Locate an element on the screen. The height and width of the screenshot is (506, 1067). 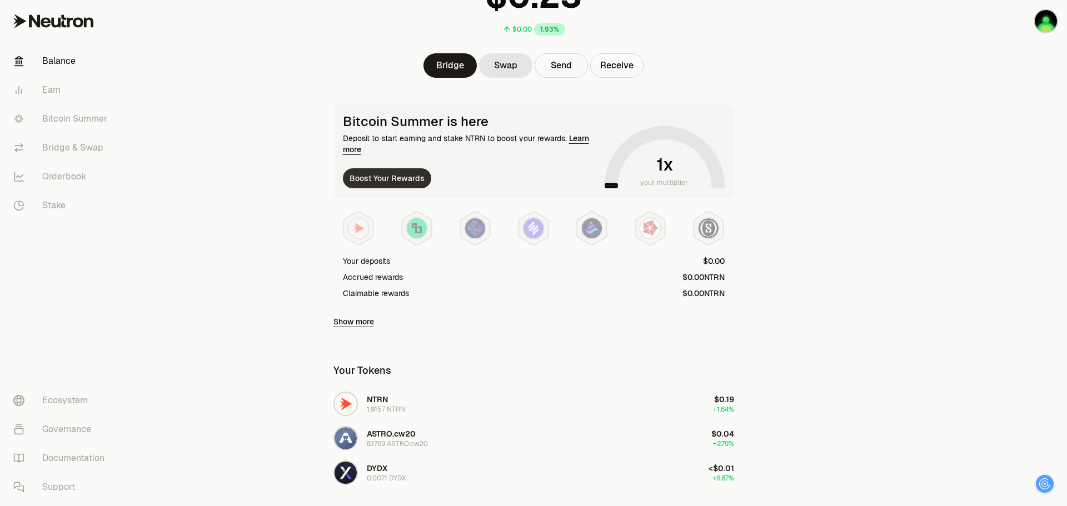
img: Mars Fragments is located at coordinates (650, 228).